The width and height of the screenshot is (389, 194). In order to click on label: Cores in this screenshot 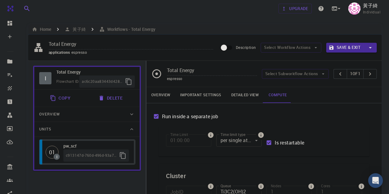, I will do `click(325, 186)`.